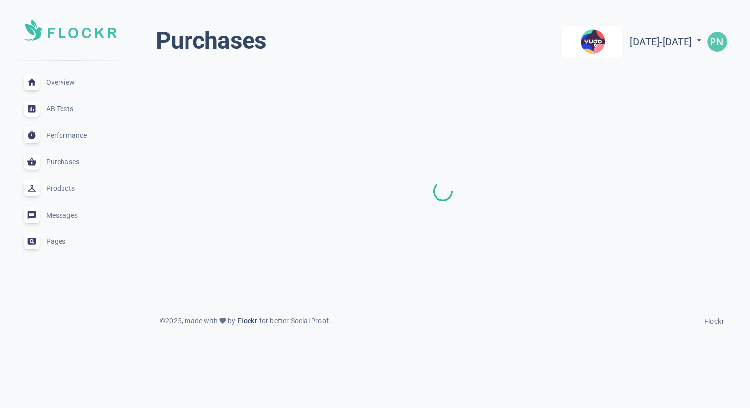 The height and width of the screenshot is (408, 750). What do you see at coordinates (70, 215) in the screenshot?
I see `a: Messages` at bounding box center [70, 215].